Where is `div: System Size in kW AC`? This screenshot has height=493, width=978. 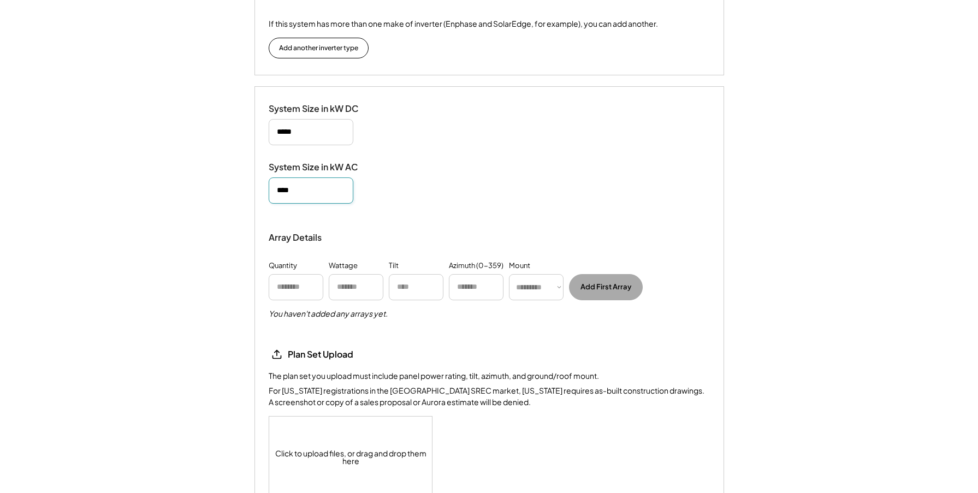
div: System Size in kW AC is located at coordinates (323, 167).